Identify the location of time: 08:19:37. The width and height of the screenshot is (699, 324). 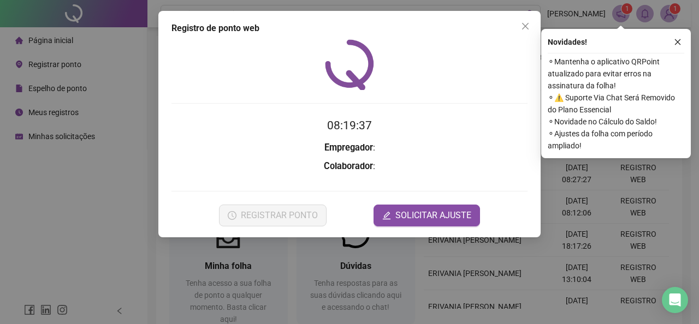
(349, 126).